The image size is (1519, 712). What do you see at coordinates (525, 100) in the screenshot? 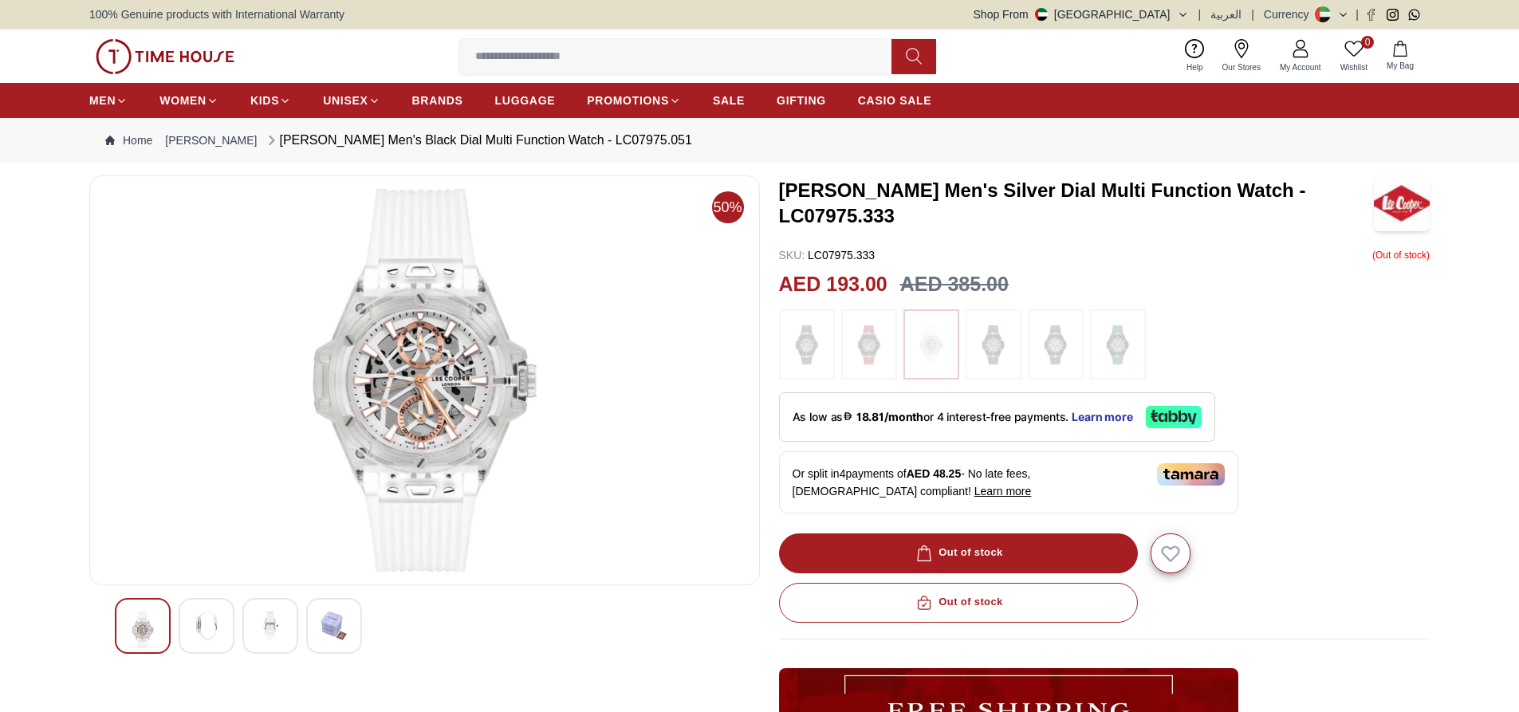
I see `span: LUGGAGE` at bounding box center [525, 100].